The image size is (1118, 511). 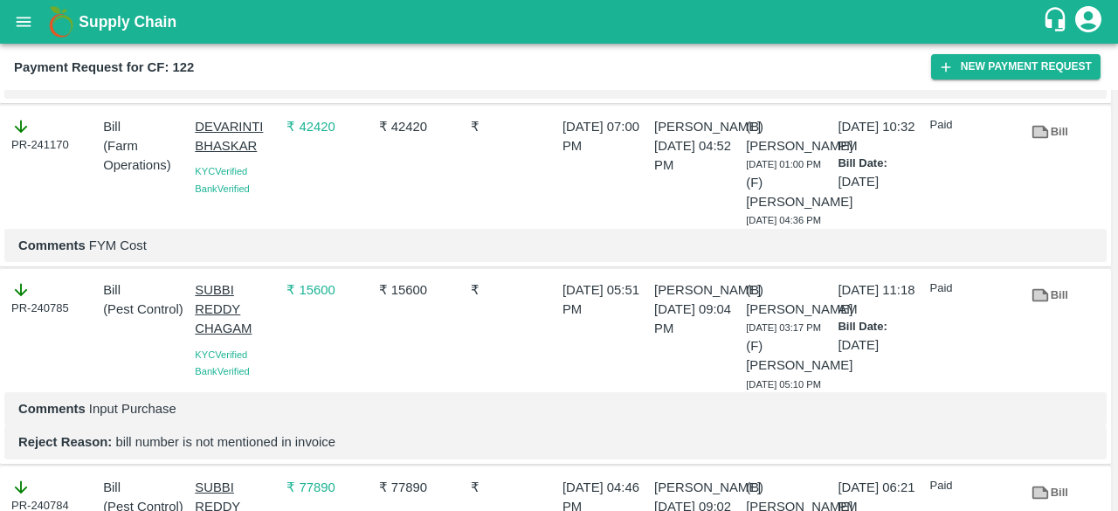 I want to click on b: Payment Request for CF: 122, so click(x=104, y=67).